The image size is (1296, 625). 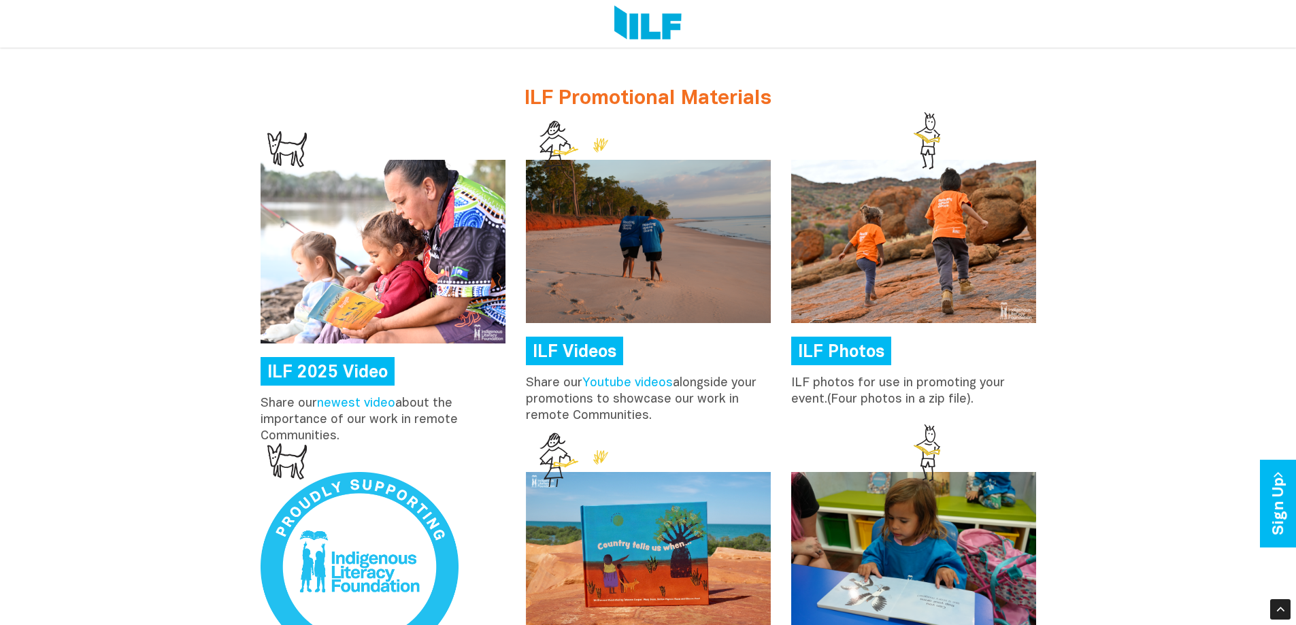 What do you see at coordinates (648, 24) in the screenshot?
I see `img: Logo` at bounding box center [648, 24].